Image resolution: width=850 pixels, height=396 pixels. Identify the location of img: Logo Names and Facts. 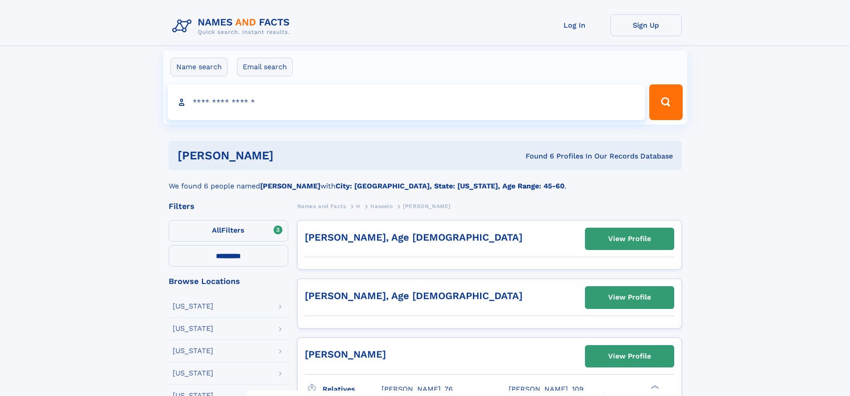
(233, 26).